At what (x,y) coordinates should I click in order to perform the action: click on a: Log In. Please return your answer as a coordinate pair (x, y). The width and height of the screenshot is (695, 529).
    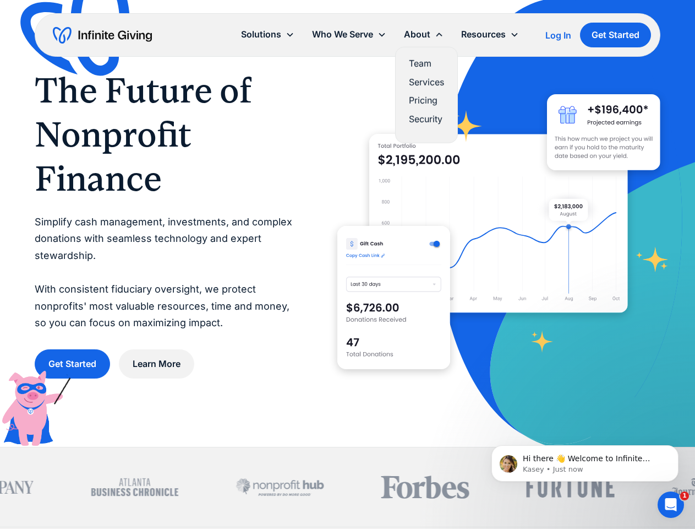
    Looking at the image, I should click on (558, 35).